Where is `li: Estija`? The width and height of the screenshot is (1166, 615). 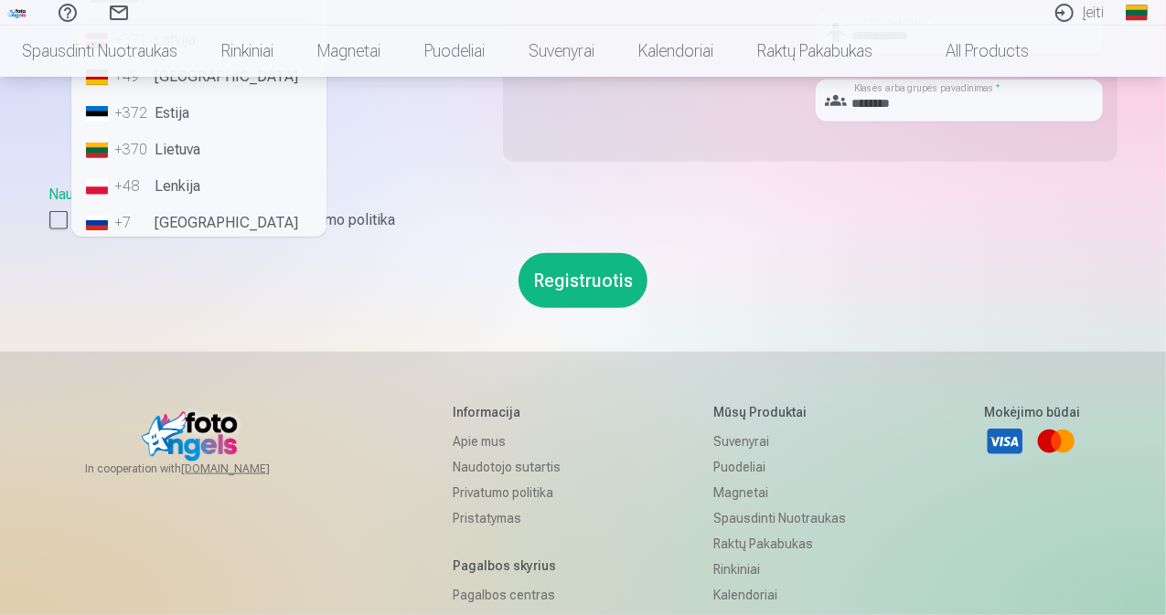 li: Estija is located at coordinates (198, 113).